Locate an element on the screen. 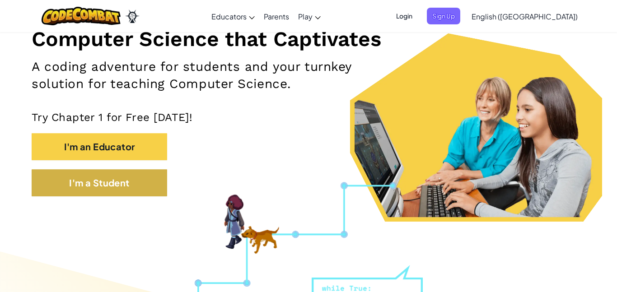 This screenshot has width=617, height=292. img: Ozaria is located at coordinates (132, 16).